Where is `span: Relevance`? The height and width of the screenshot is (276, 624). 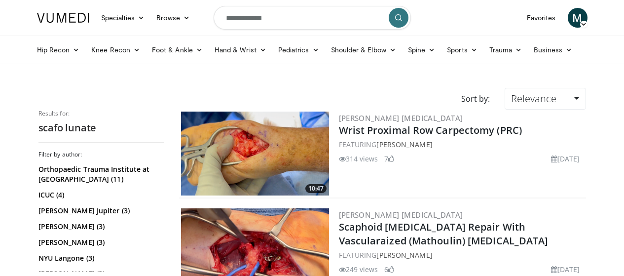
span: Relevance is located at coordinates (534, 98).